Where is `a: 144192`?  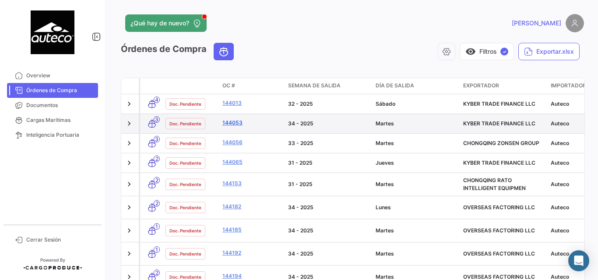 a: 144192 is located at coordinates (252, 253).